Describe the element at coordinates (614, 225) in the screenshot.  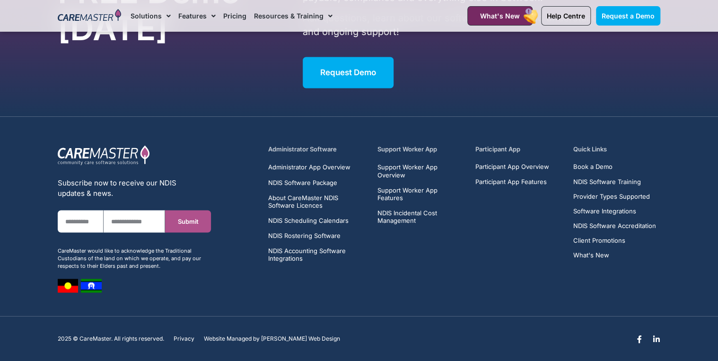
I see `a: NDIS Software Accreditation` at that location.